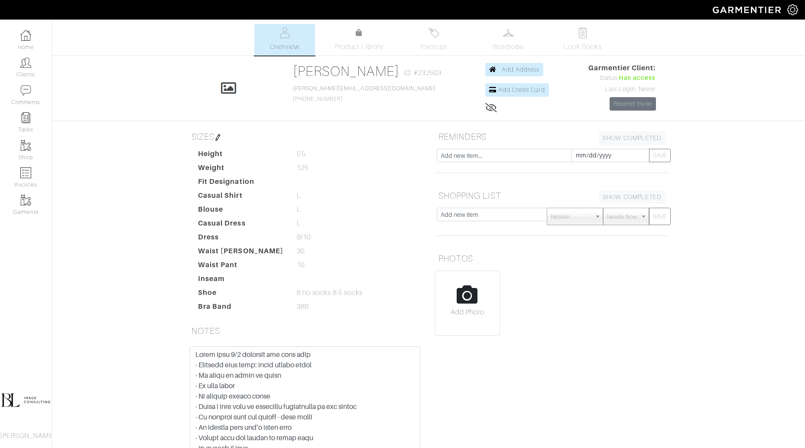  Describe the element at coordinates (301, 154) in the screenshot. I see `span: 5'5` at that location.